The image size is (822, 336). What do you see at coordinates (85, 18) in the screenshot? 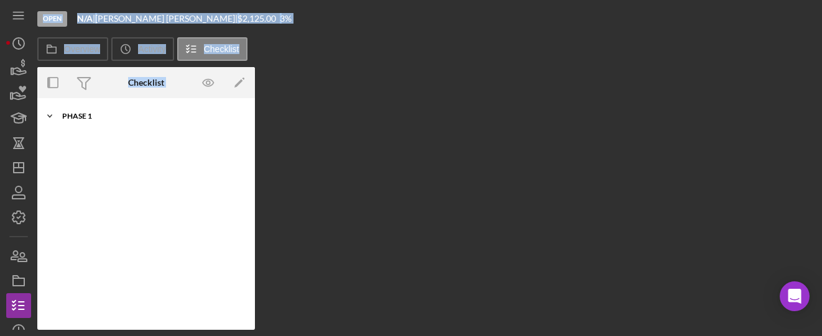
I see `b: N/A` at bounding box center [85, 18].